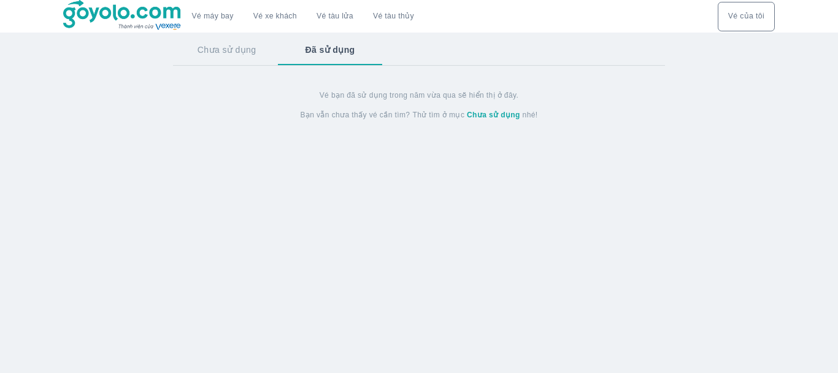  I want to click on span: Thử tìm ở mục nhé!, so click(475, 115).